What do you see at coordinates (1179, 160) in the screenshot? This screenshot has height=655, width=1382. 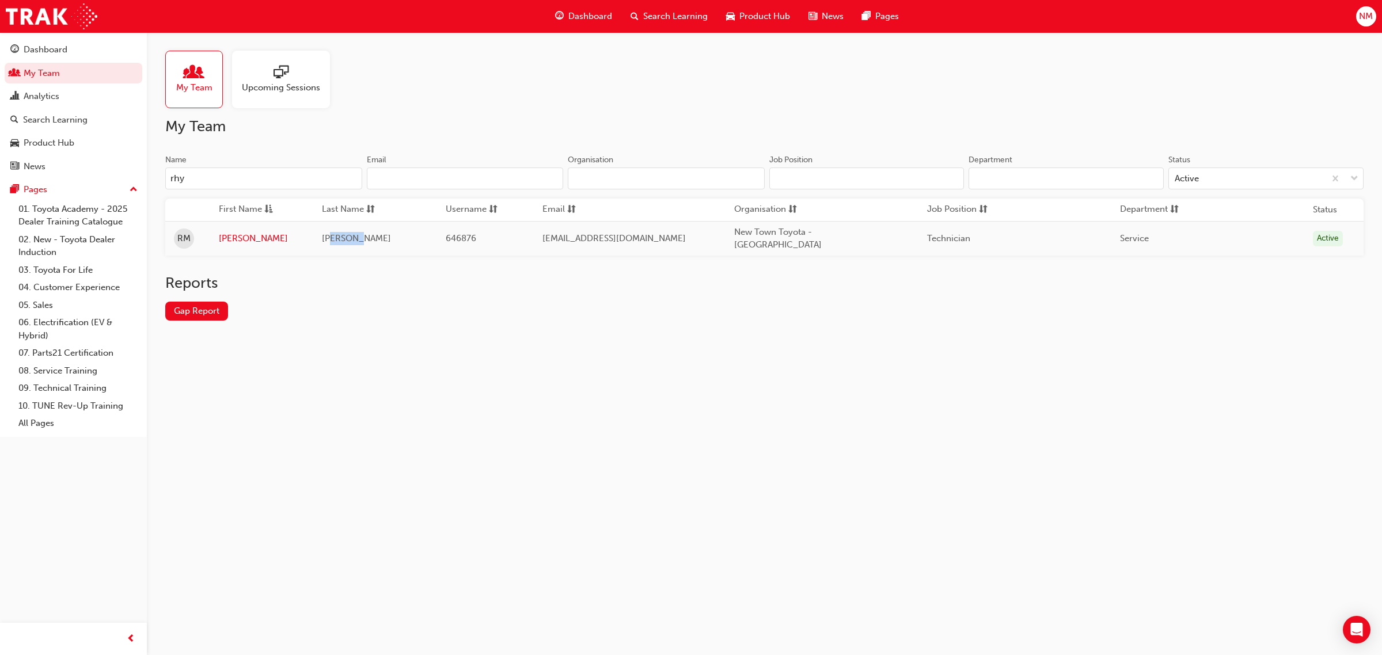 I see `div: Status` at bounding box center [1179, 160].